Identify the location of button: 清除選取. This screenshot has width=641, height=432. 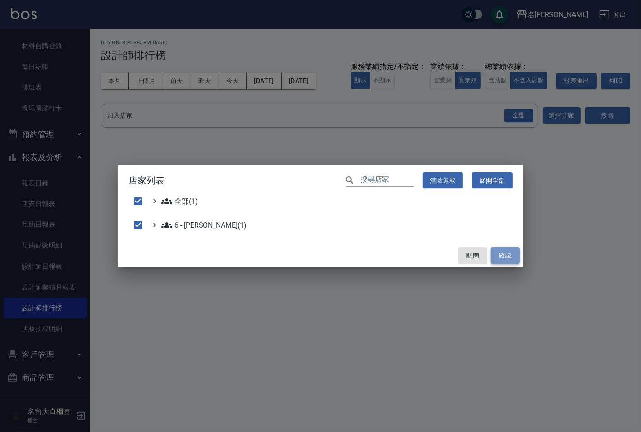
(443, 180).